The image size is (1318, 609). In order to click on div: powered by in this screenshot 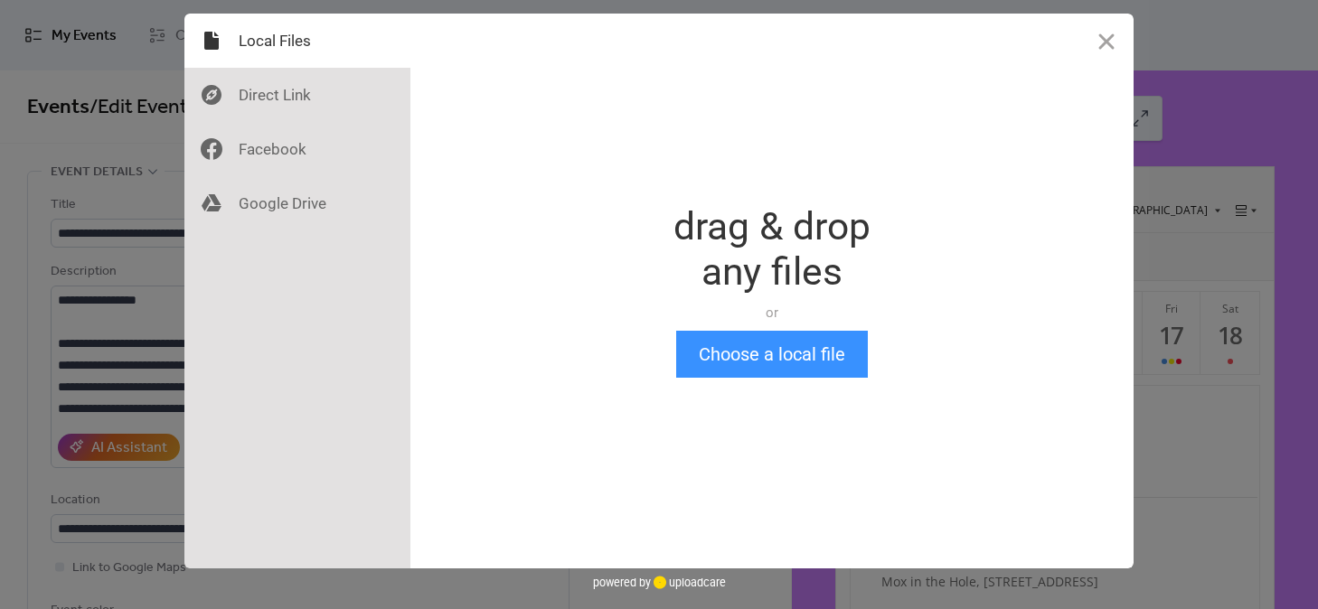, I will do `click(659, 582)`.